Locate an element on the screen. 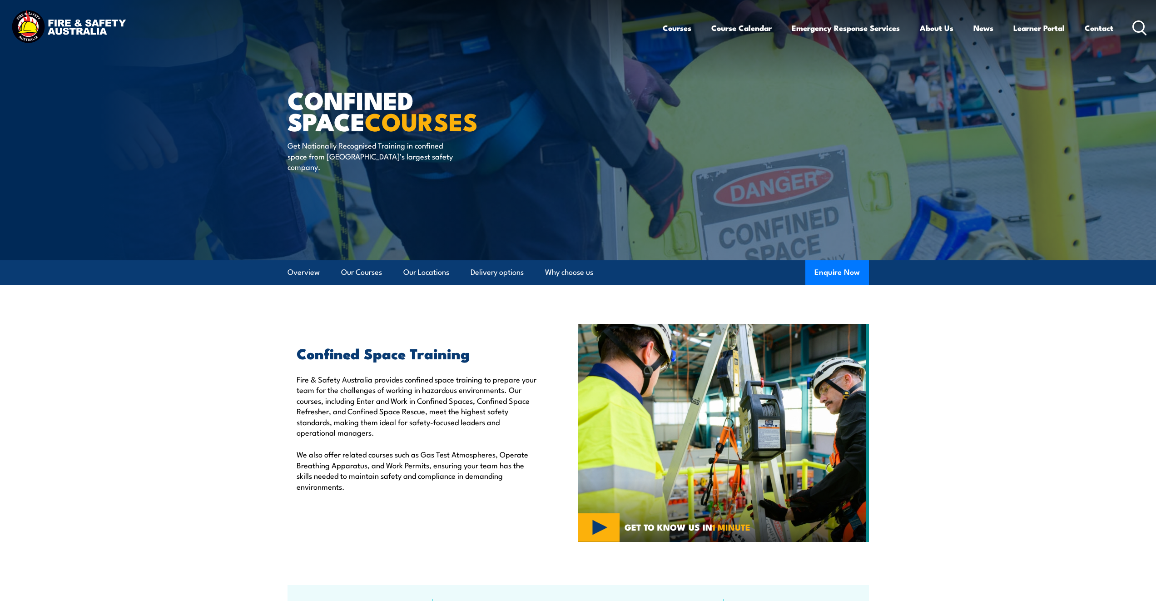 The width and height of the screenshot is (1156, 601). a: Courses is located at coordinates (677, 28).